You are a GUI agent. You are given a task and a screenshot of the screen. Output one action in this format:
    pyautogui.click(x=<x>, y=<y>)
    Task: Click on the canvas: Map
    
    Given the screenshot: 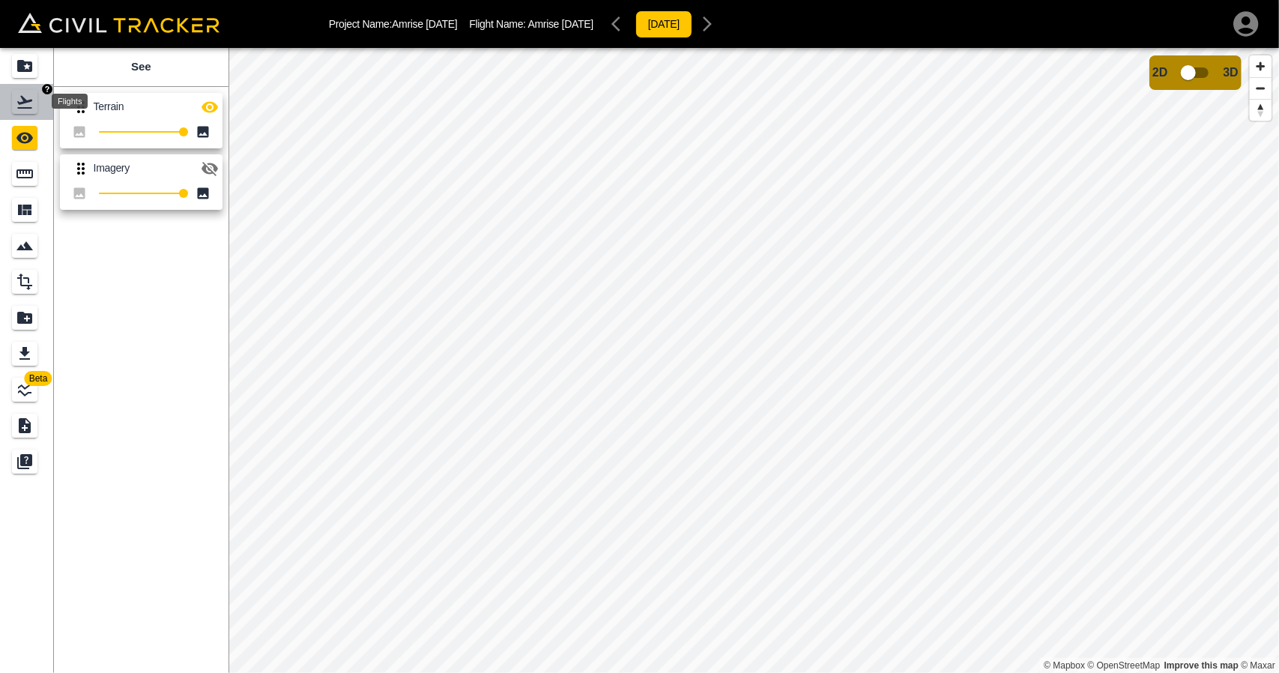 What is the action you would take?
    pyautogui.click(x=754, y=360)
    